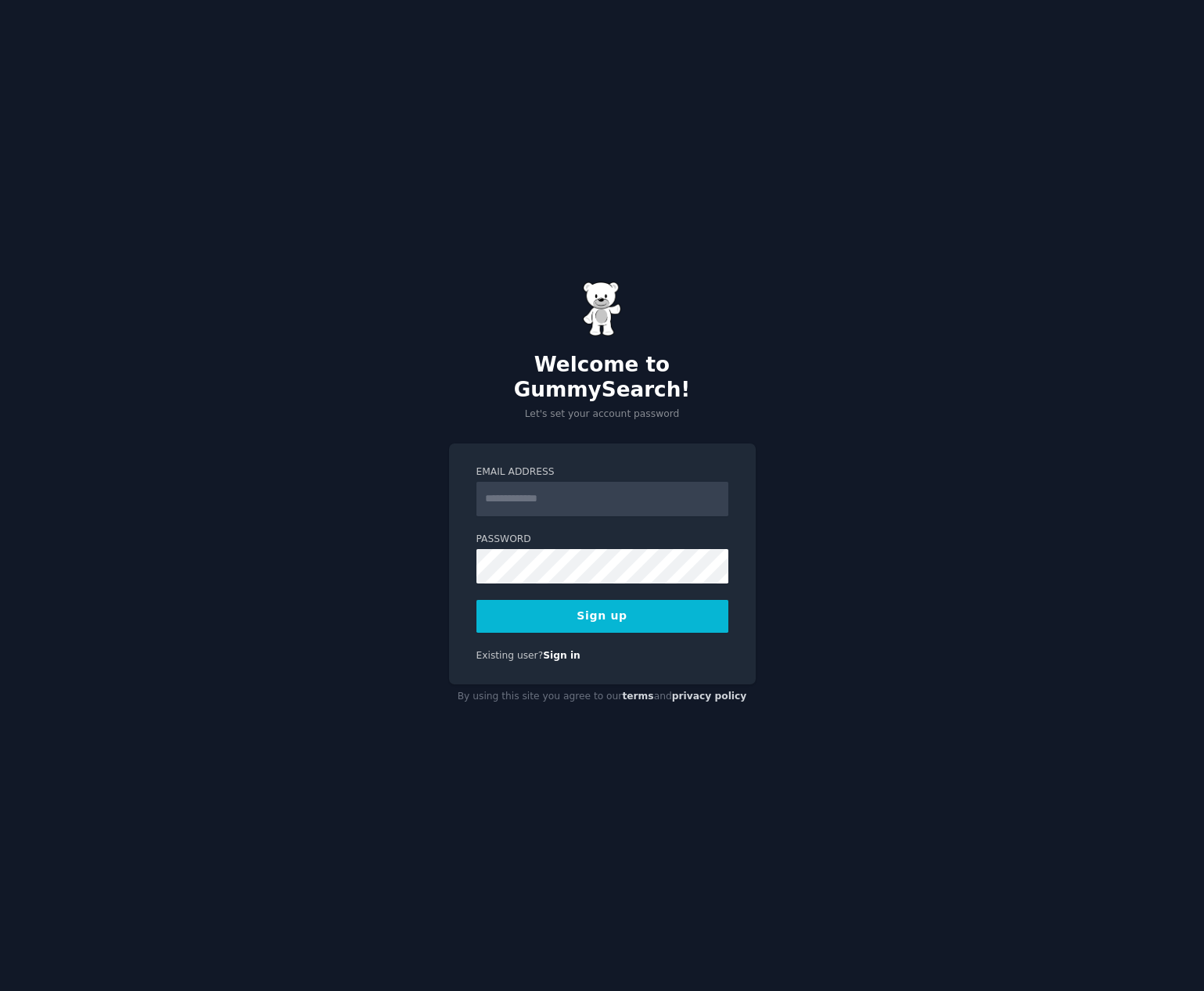 The height and width of the screenshot is (991, 1204). What do you see at coordinates (602, 473) in the screenshot?
I see `label: Email Address` at bounding box center [602, 473].